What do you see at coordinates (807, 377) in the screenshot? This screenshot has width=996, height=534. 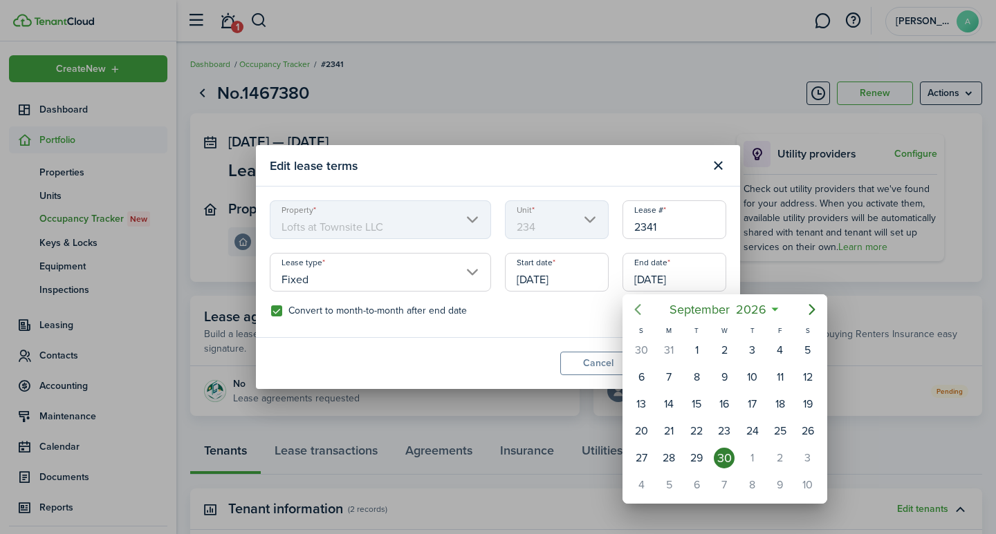 I see `div: Saturday, September 12, 2026` at bounding box center [807, 377].